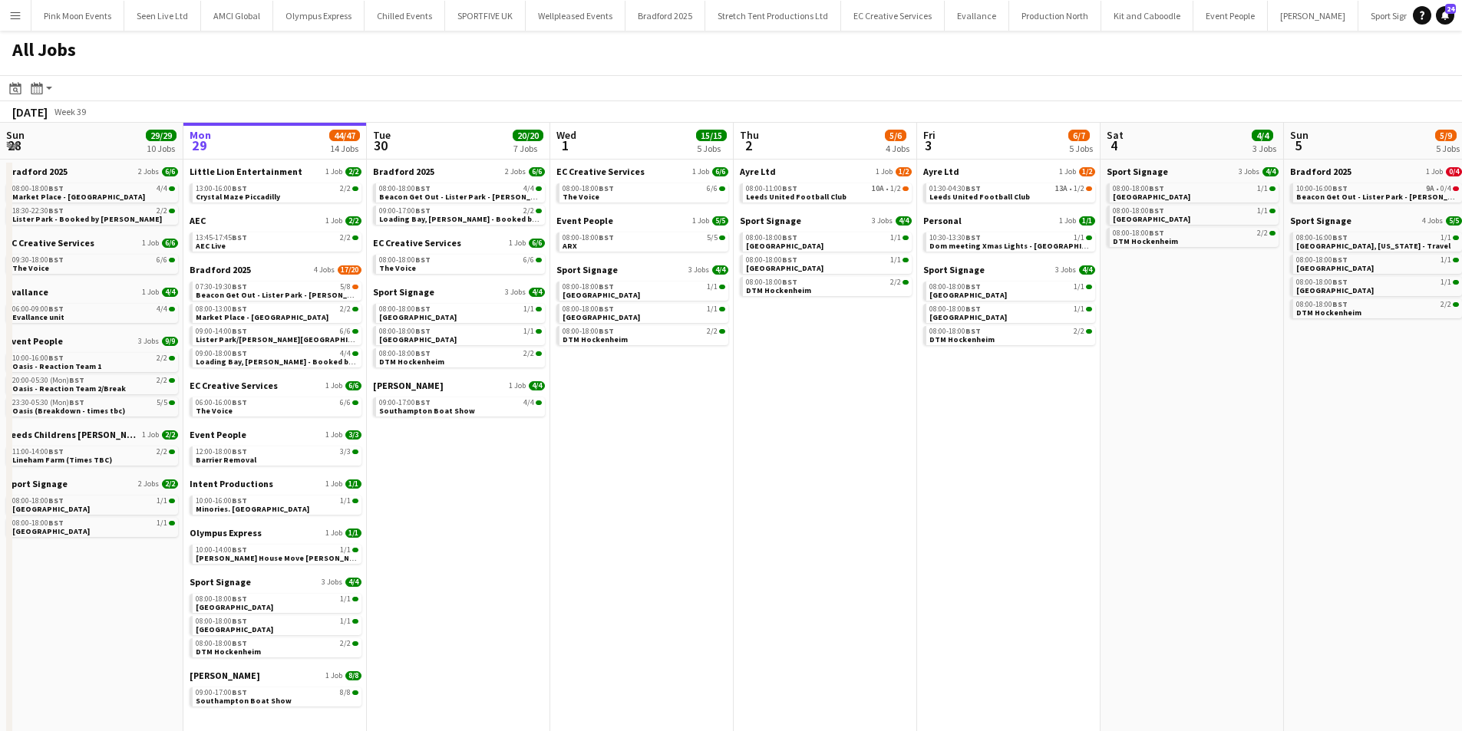 This screenshot has height=731, width=1462. What do you see at coordinates (1148, 15) in the screenshot?
I see `button: Kit and Caboodle` at bounding box center [1148, 15].